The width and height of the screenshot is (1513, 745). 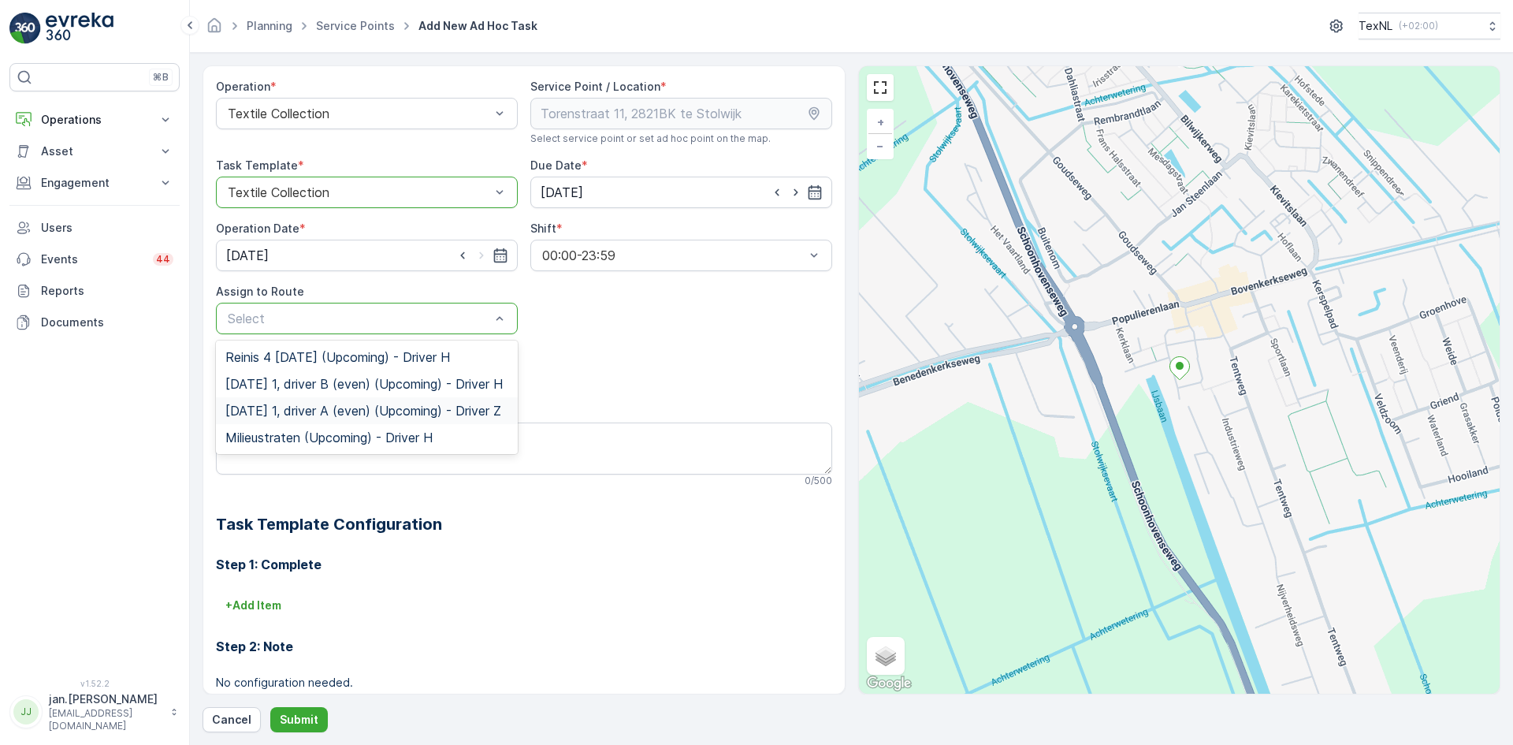 What do you see at coordinates (1375, 26) in the screenshot?
I see `p: TexNL` at bounding box center [1375, 26].